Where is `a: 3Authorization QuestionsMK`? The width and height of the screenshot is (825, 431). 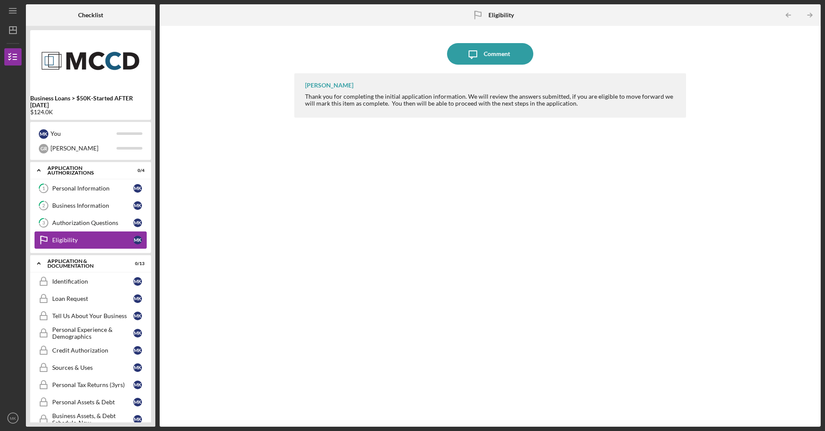
a: 3Authorization QuestionsMK is located at coordinates (91, 223).